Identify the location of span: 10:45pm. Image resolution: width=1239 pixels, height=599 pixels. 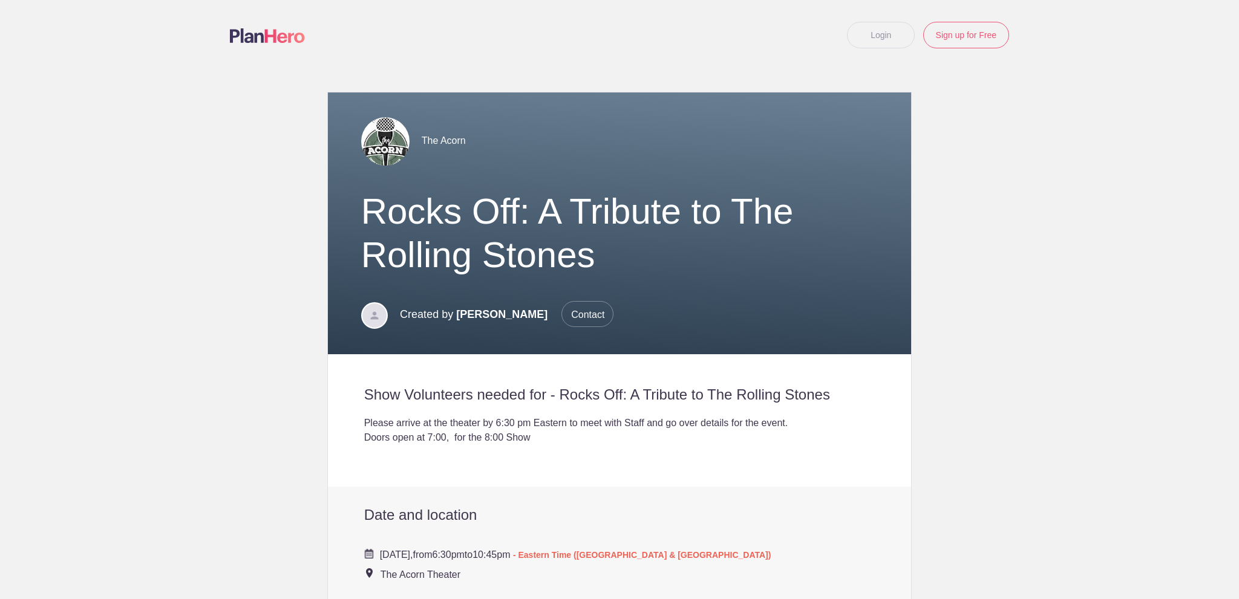
(491, 555).